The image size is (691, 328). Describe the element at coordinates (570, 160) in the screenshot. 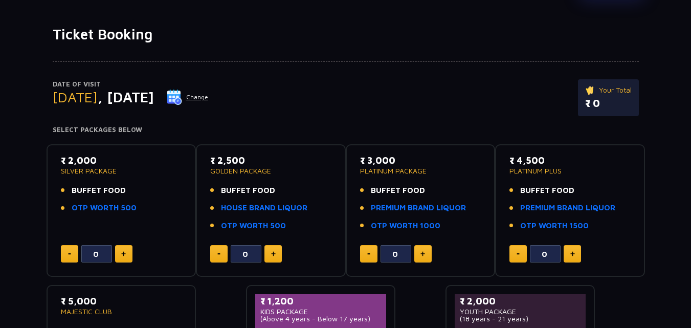

I see `p: ₹ 4,500` at that location.